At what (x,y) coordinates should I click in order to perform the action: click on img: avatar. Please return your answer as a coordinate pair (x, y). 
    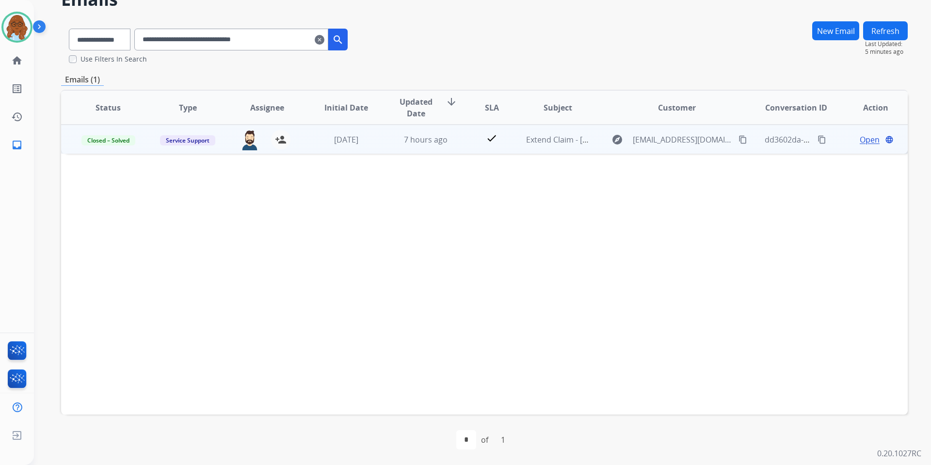
    Looking at the image, I should click on (17, 27).